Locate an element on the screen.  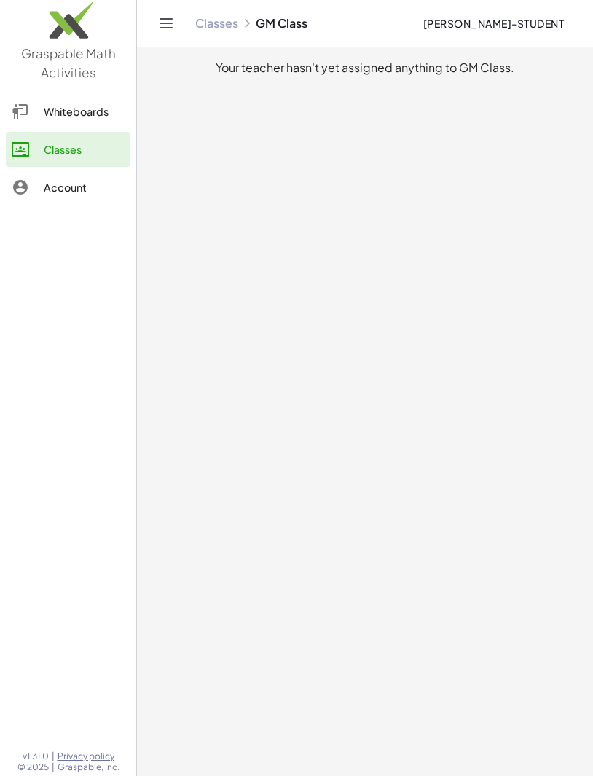
span: Graspable, Inc. is located at coordinates (88, 767).